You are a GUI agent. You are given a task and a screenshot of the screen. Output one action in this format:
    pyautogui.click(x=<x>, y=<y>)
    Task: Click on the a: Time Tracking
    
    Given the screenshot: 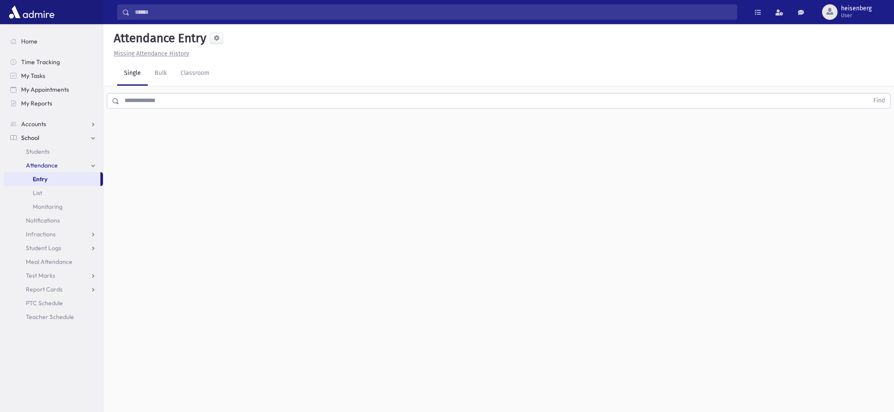 What is the action you would take?
    pyautogui.click(x=53, y=62)
    